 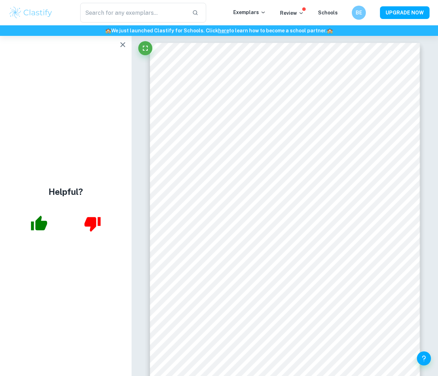 What do you see at coordinates (292, 13) in the screenshot?
I see `p: Review` at bounding box center [292, 13].